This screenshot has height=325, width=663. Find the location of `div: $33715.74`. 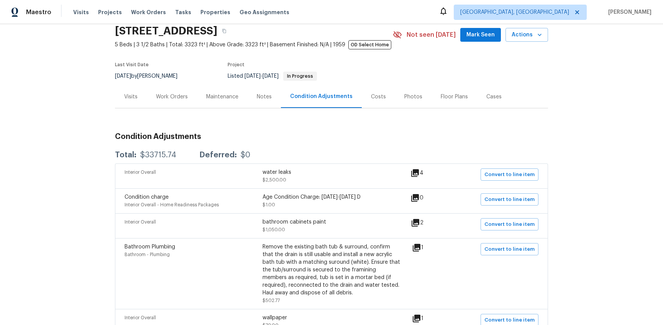

div: $33715.74 is located at coordinates (158, 155).